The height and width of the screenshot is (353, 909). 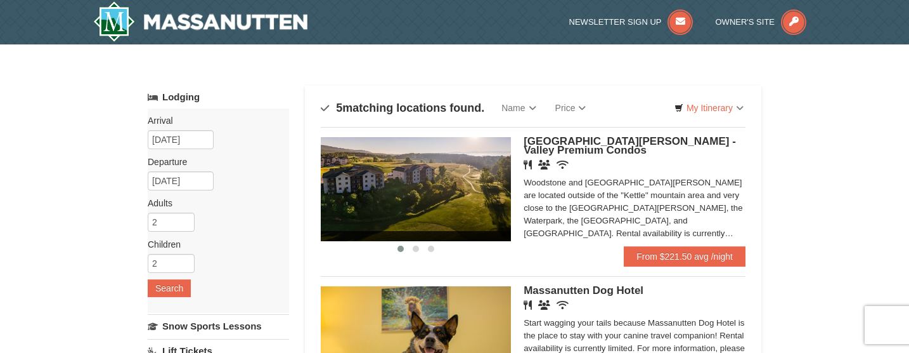 I want to click on label: Adults, so click(x=214, y=203).